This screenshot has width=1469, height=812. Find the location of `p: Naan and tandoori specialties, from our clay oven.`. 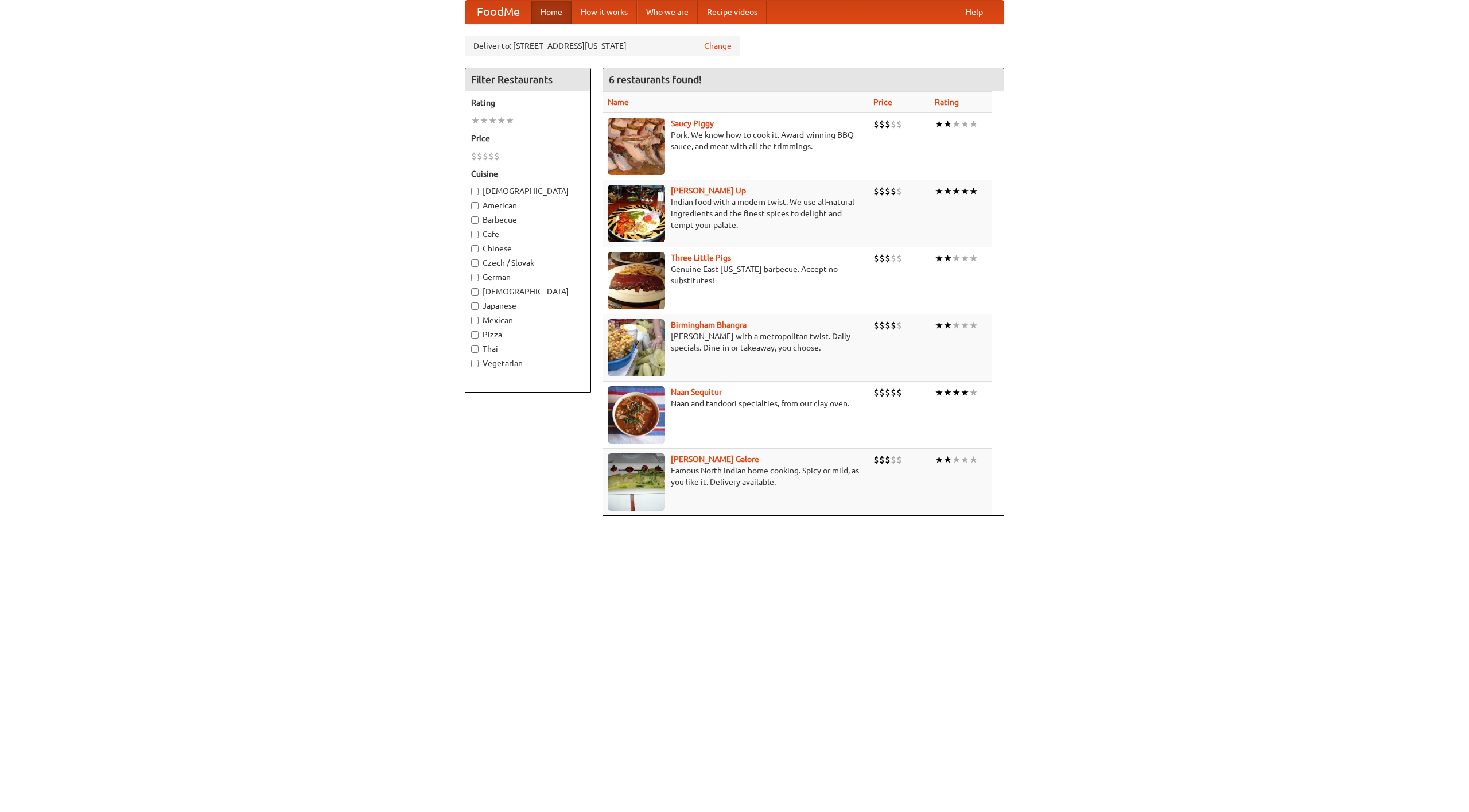

p: Naan and tandoori specialties, from our clay oven. is located at coordinates (736, 403).